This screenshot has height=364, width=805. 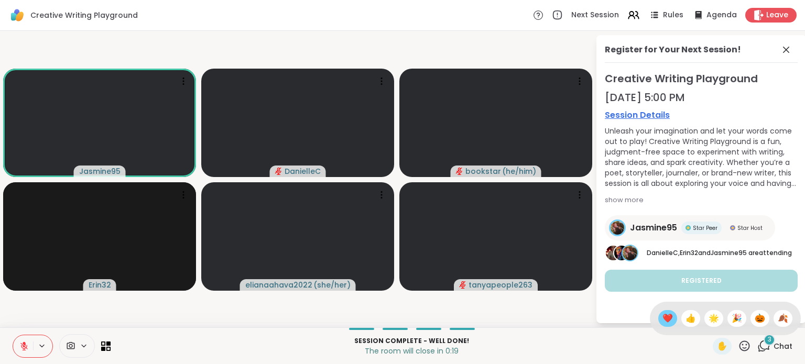 What do you see at coordinates (750, 228) in the screenshot?
I see `span: Star Host` at bounding box center [750, 228].